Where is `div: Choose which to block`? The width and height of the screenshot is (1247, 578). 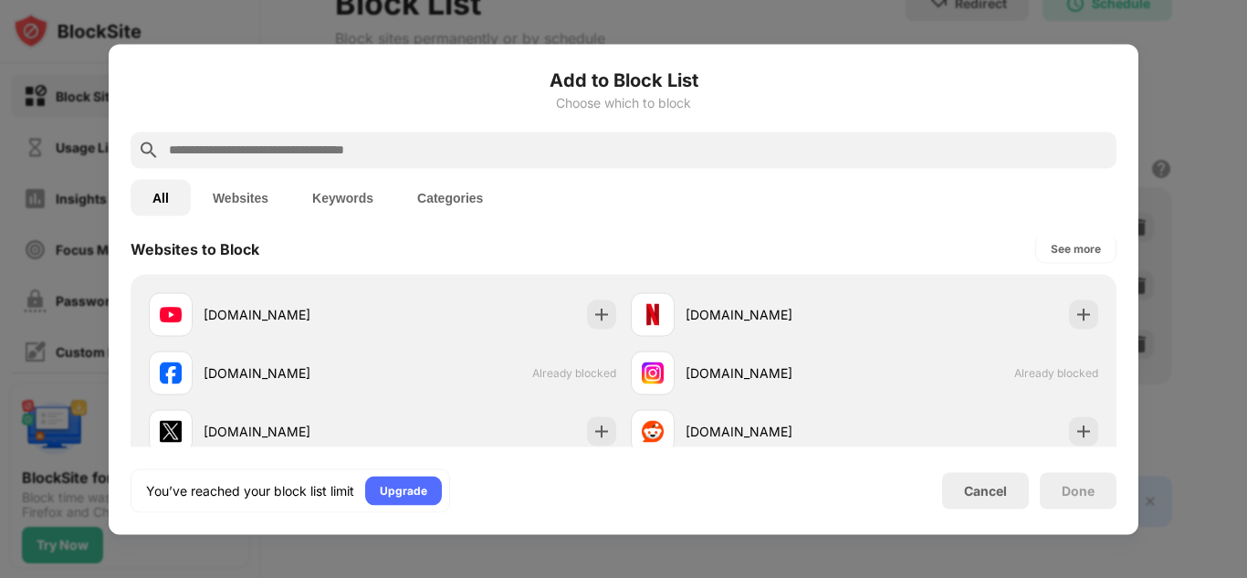 div: Choose which to block is located at coordinates (623, 102).